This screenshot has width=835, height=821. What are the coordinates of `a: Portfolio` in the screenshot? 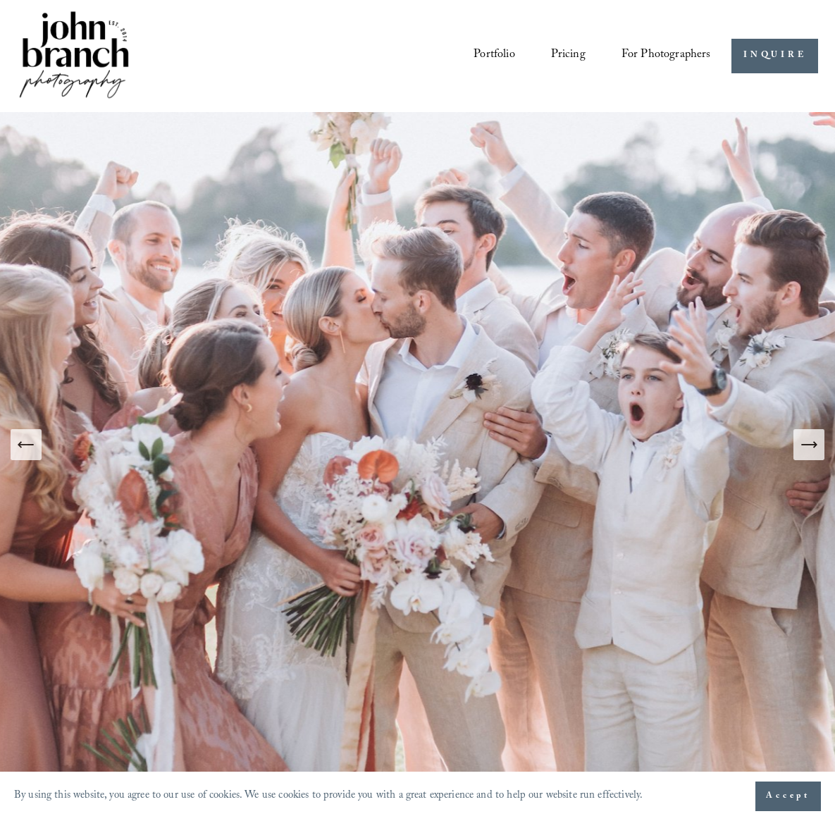 It's located at (494, 56).